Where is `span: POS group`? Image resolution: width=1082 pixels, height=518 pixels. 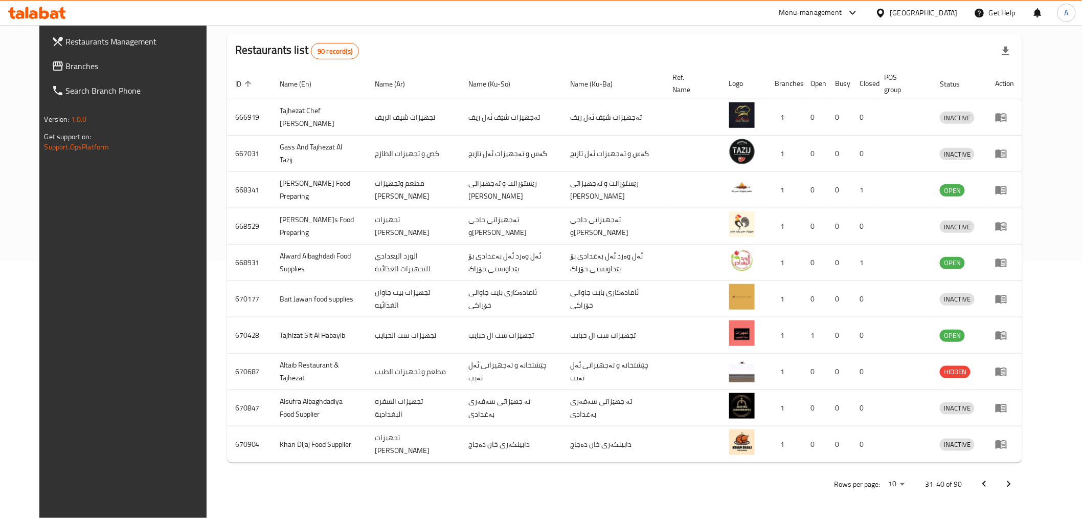
span: POS group is located at coordinates (902, 83).